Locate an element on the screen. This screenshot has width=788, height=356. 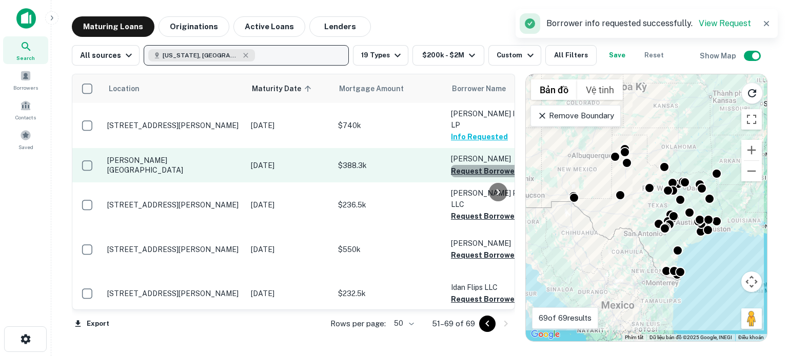
button: Thu nhỏ is located at coordinates (751, 171).